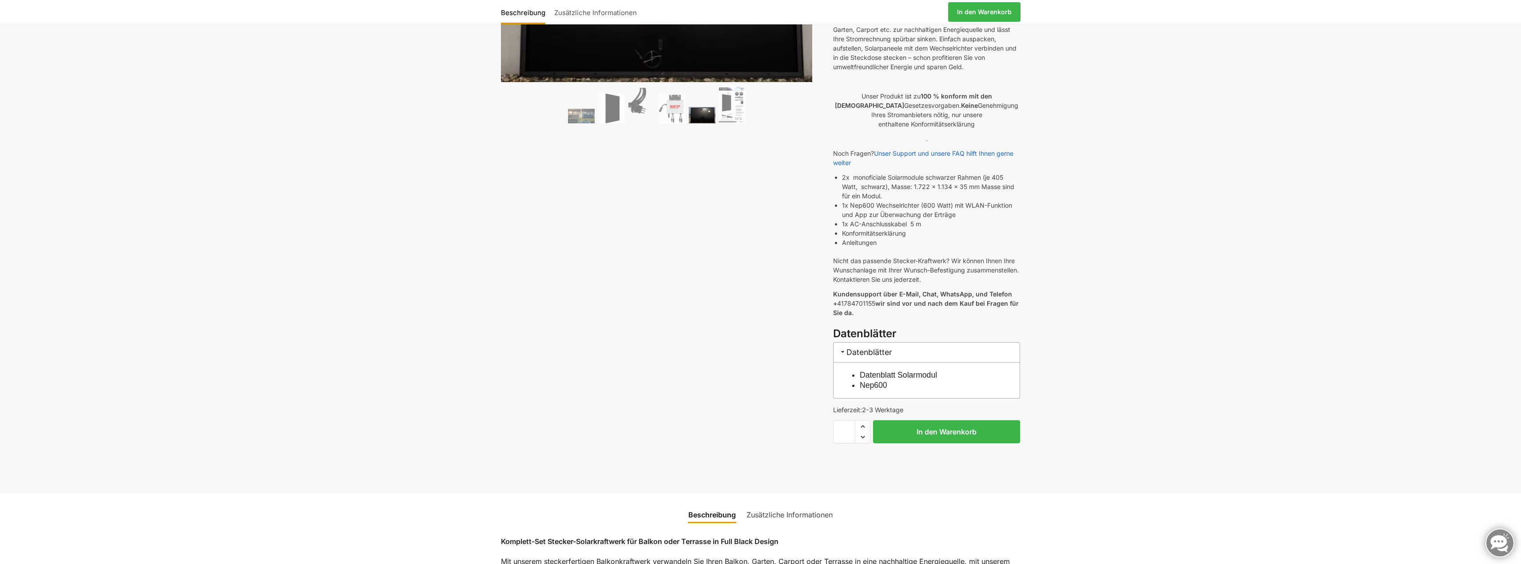  Describe the element at coordinates (926, 308) in the screenshot. I see `strong: wir sind vor und nach dem Kauf bei Fragen für Sie da.` at that location.